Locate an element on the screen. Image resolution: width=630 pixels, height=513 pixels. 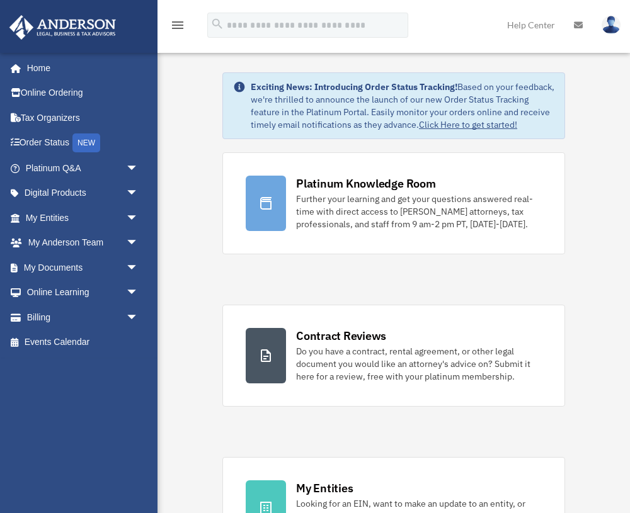
a: Platinum Knowledge Room Further your learning and get your questions answered real-time with dire... is located at coordinates (393, 203).